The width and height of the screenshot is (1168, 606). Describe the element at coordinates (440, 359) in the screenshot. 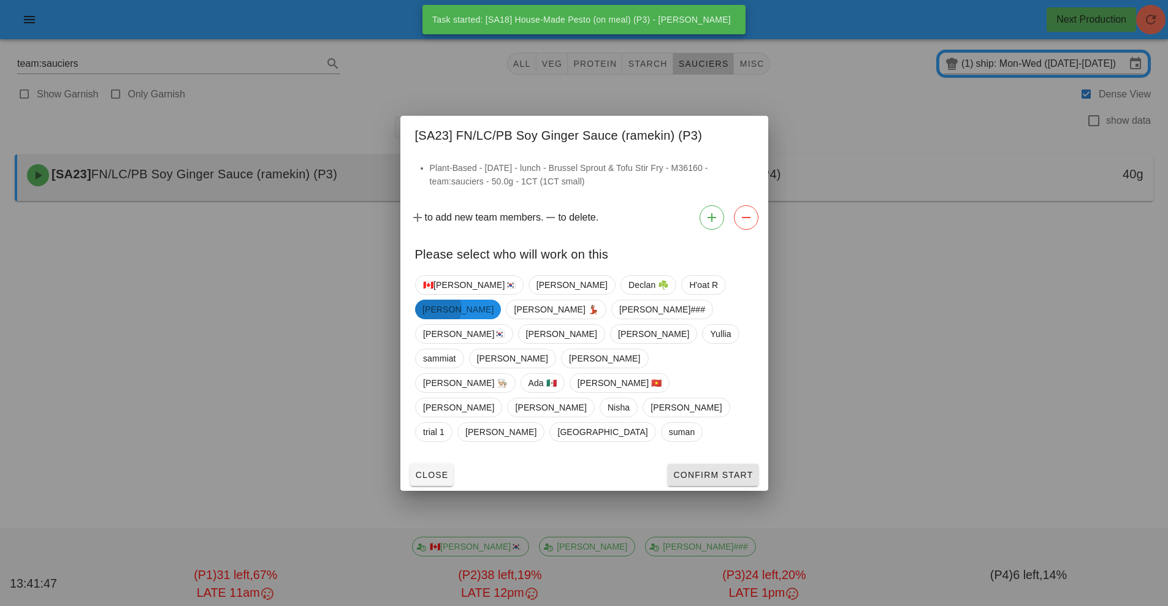

I see `span: sammiat` at that location.